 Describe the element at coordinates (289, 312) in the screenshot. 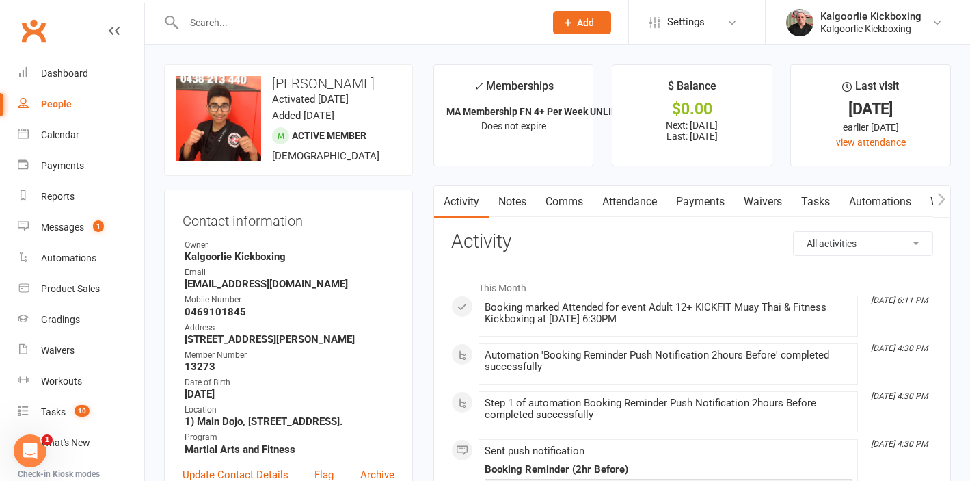

I see `strong: 0469101845` at that location.